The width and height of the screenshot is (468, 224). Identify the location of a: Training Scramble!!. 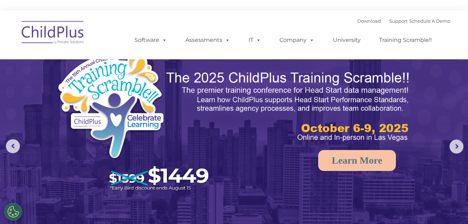
(406, 40).